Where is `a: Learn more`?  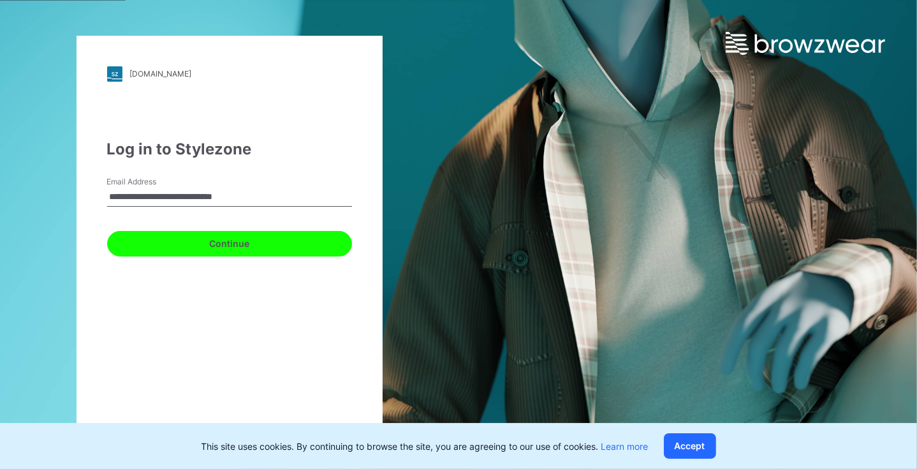
a: Learn more is located at coordinates (625, 446).